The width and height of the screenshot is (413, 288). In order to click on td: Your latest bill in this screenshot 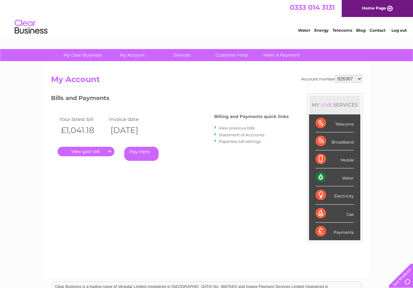, I will do `click(82, 119)`.